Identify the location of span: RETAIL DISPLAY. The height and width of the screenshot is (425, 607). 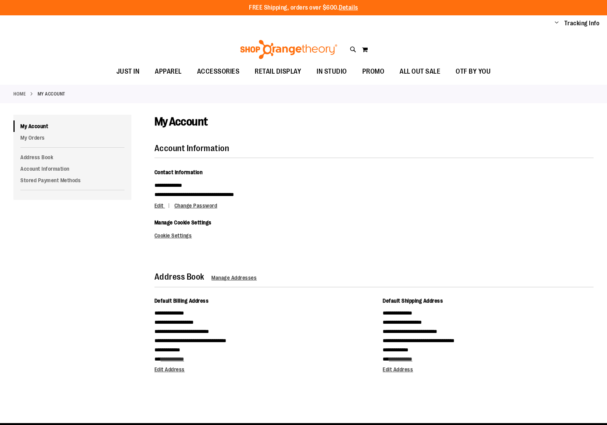
(278, 71).